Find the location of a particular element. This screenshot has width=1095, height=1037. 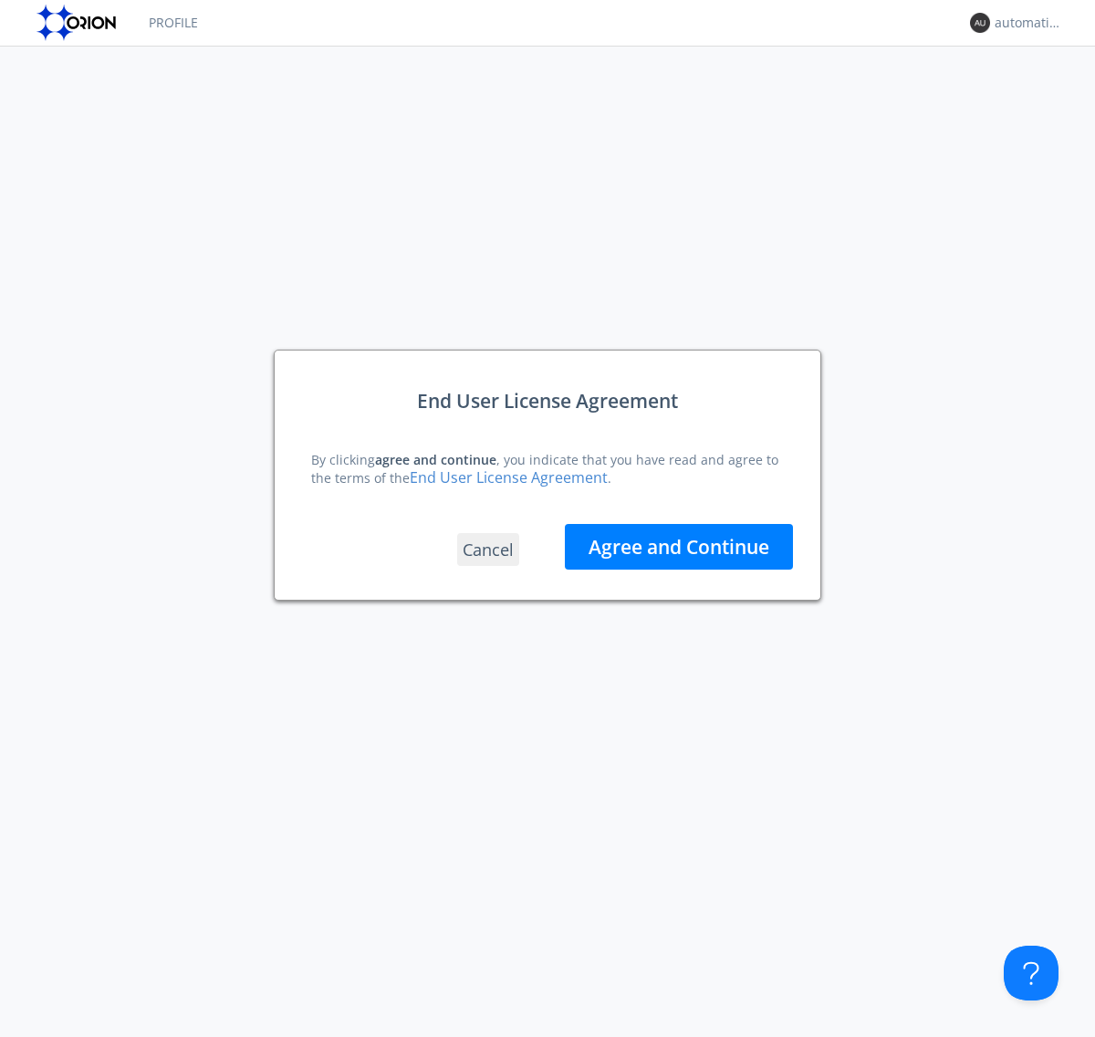

img: orion-labs-logo.svg is located at coordinates (78, 23).